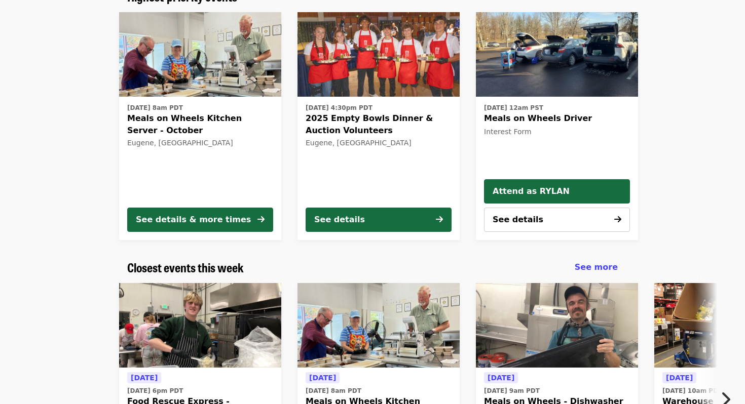 This screenshot has height=404, width=745. I want to click on div: See details & more times, so click(193, 220).